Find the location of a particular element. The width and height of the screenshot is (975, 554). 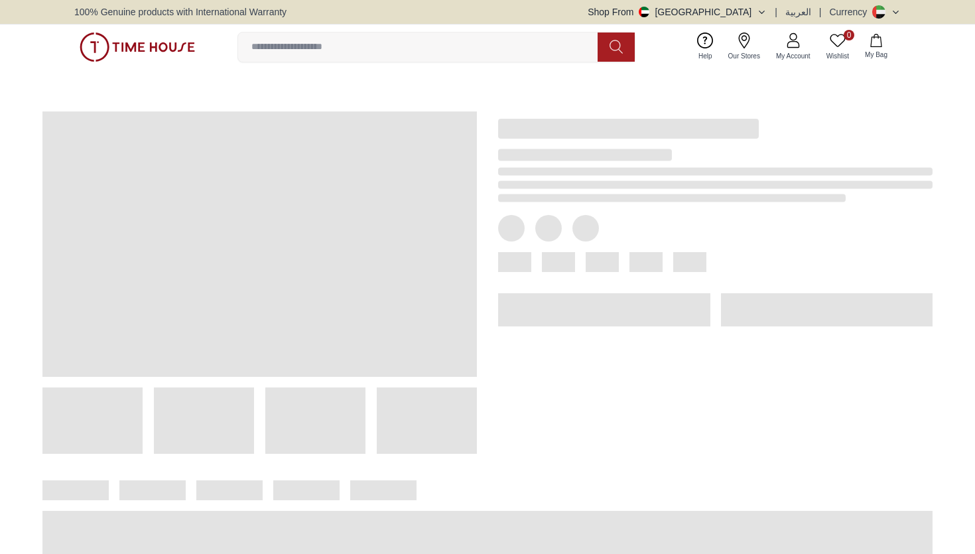

span: My Bag is located at coordinates (876, 54).